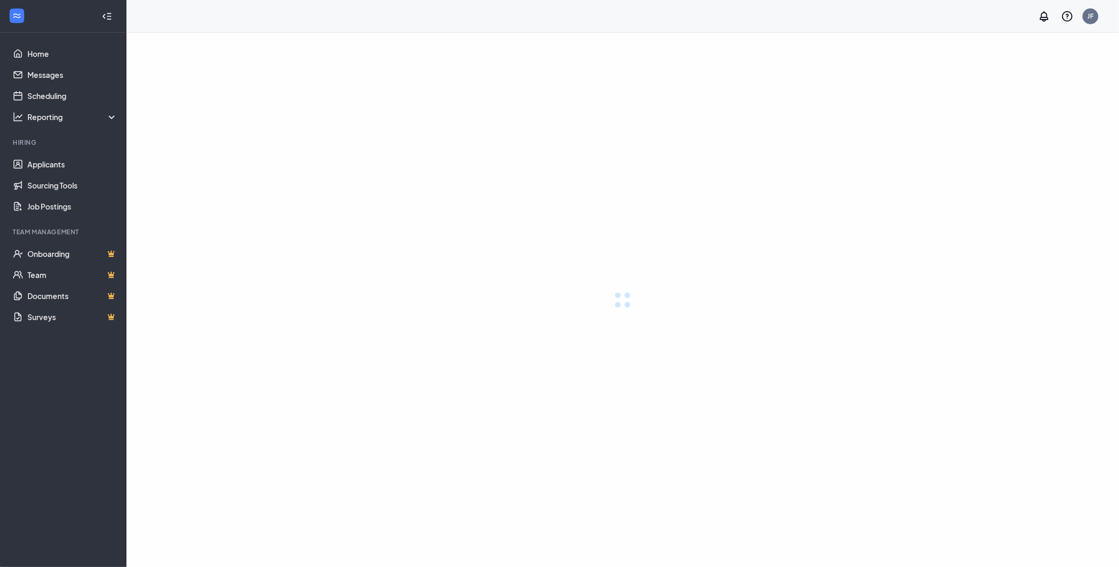 The image size is (1119, 567). I want to click on a: Sourcing Tools, so click(72, 185).